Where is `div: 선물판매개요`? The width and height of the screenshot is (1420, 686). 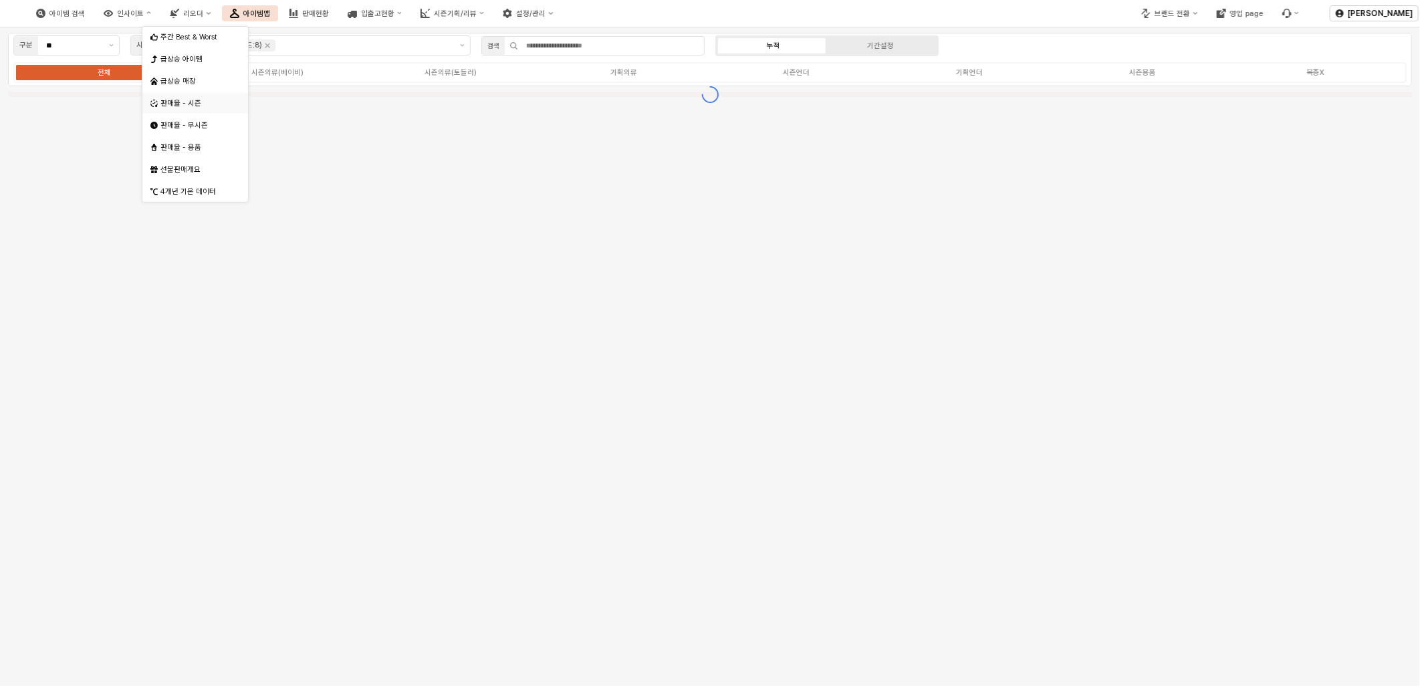 div: 선물판매개요 is located at coordinates (197, 169).